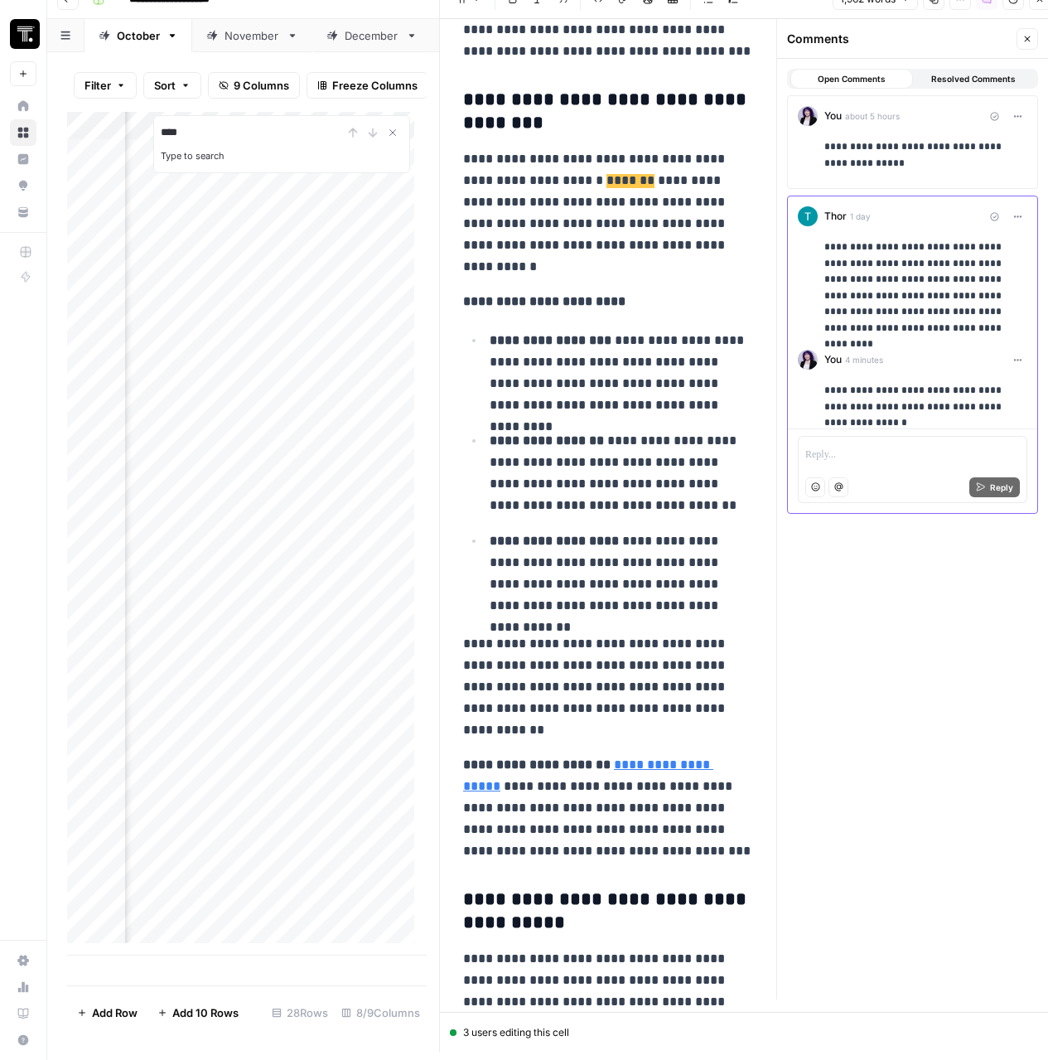  I want to click on span: Add Row, so click(114, 1012).